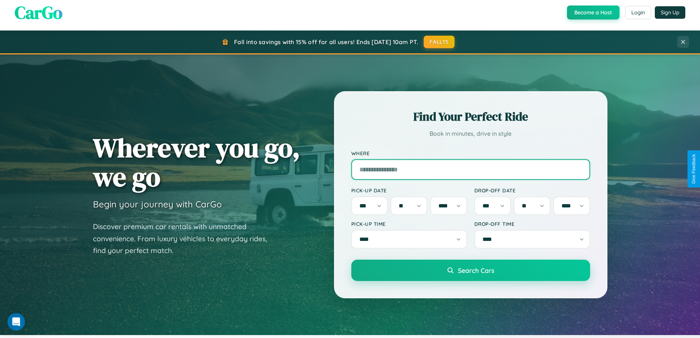 This screenshot has width=700, height=338. What do you see at coordinates (185, 238) in the screenshot?
I see `p: Discover premium car rentals with unmatched convenience. From luxury vehicles to everyday rides, ...` at bounding box center [185, 238].